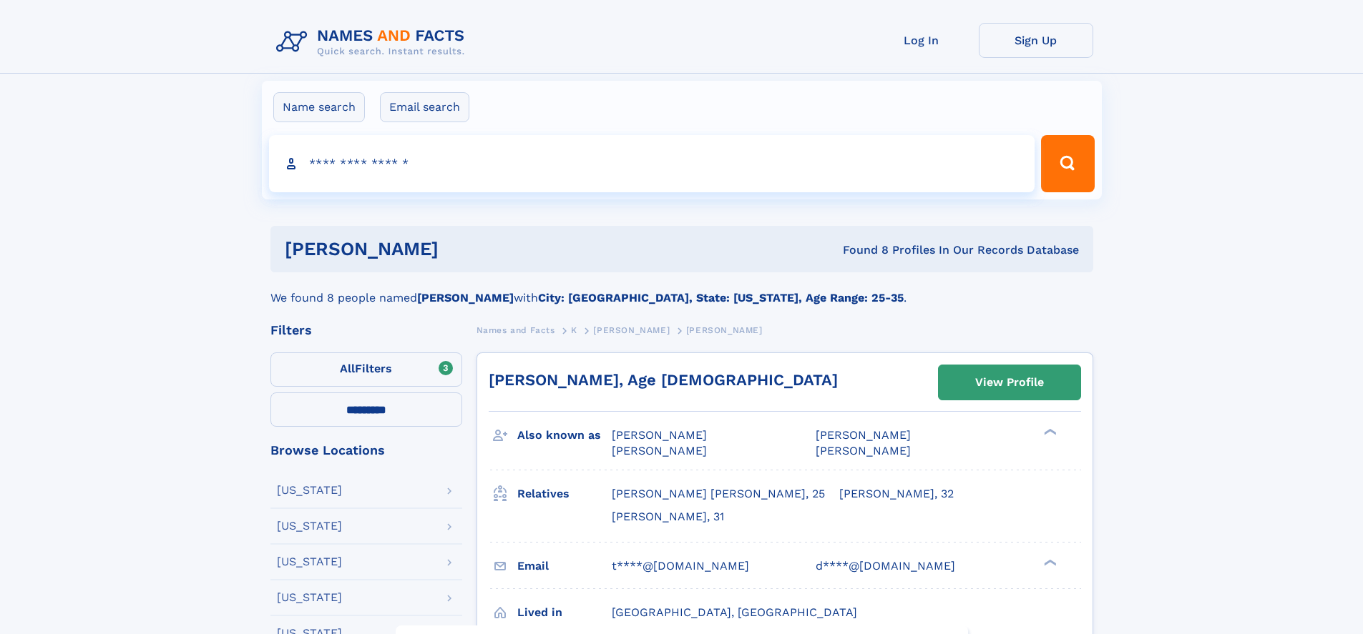  What do you see at coordinates (574, 330) in the screenshot?
I see `a: K` at bounding box center [574, 330].